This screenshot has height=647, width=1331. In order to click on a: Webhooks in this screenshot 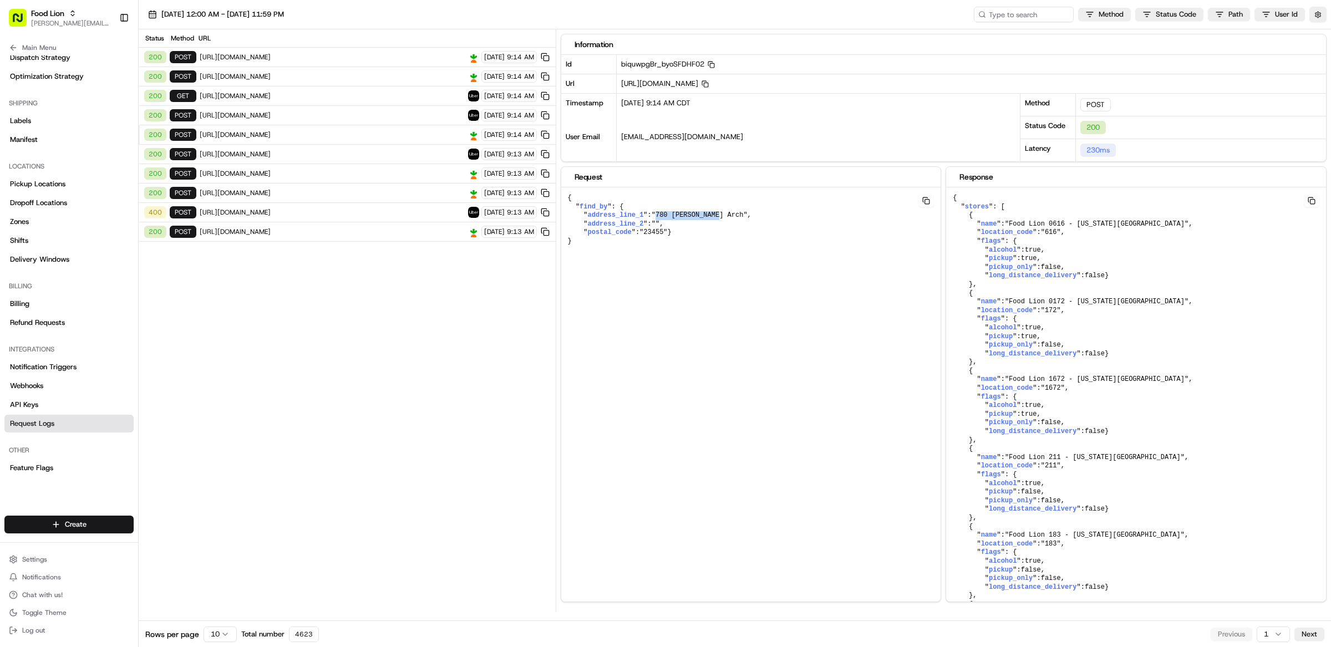, I will do `click(69, 386)`.